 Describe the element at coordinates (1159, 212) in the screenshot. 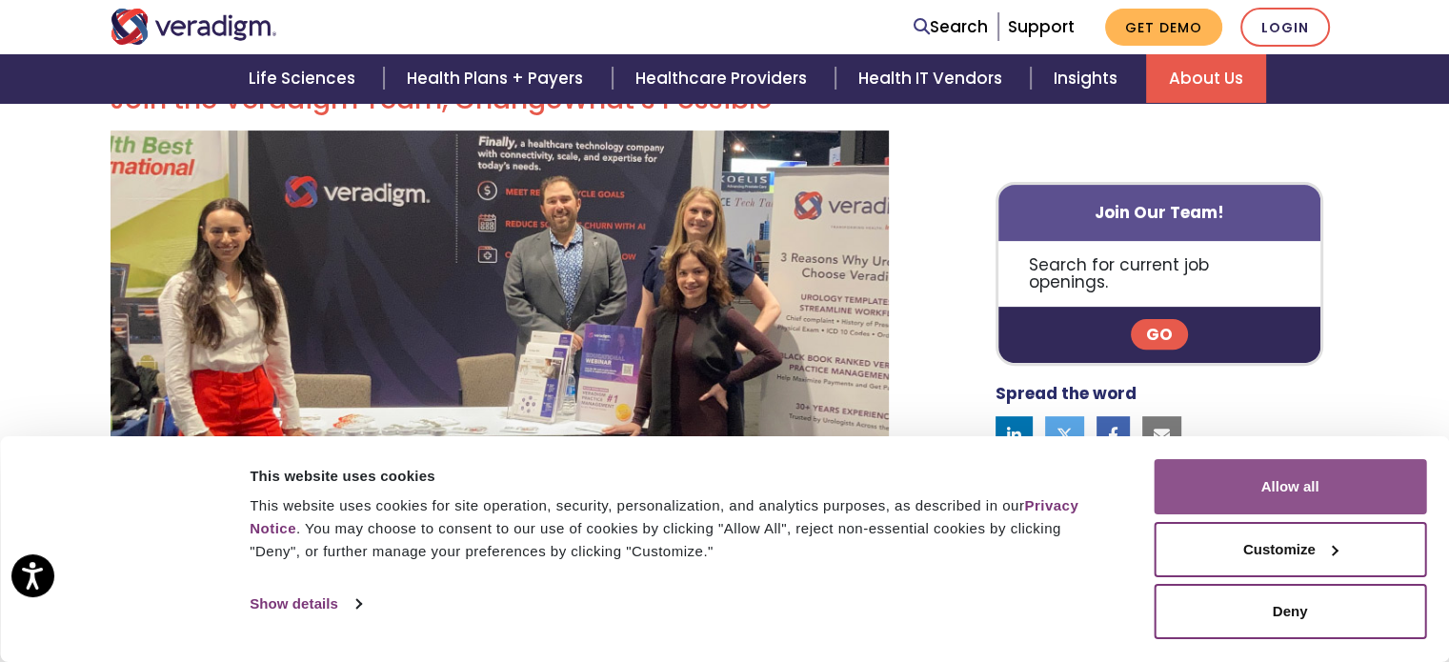

I see `strong: Join Our Team!` at that location.